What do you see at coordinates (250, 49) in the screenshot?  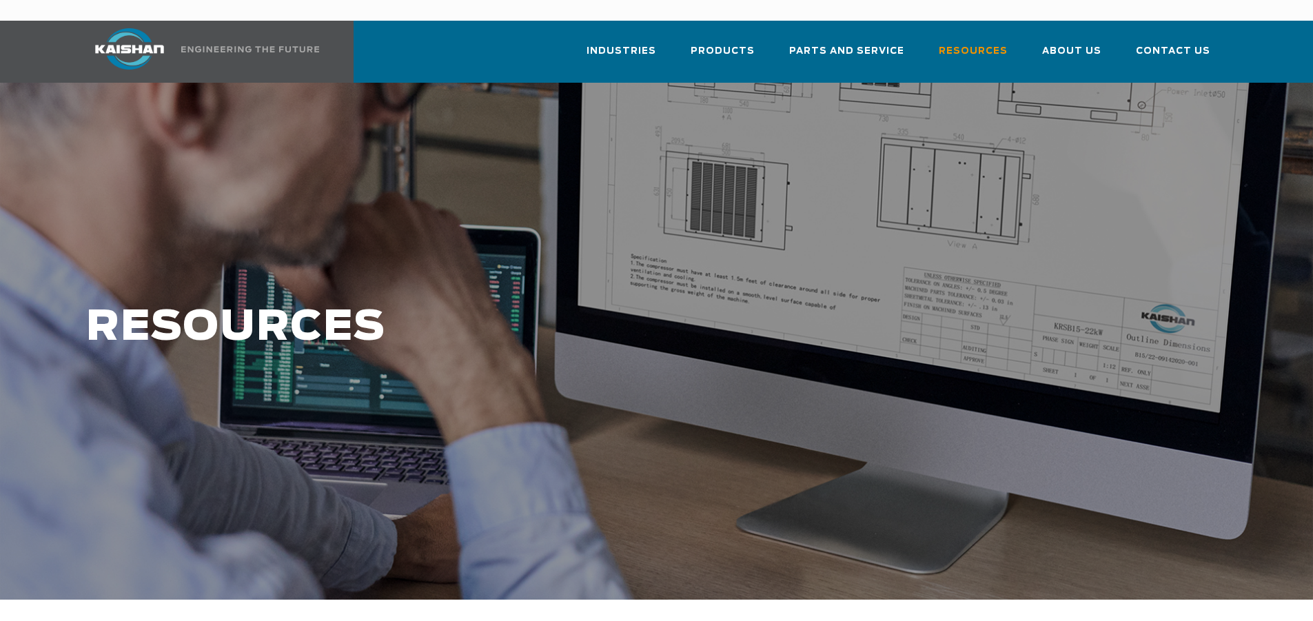 I see `img: Engineering the future` at bounding box center [250, 49].